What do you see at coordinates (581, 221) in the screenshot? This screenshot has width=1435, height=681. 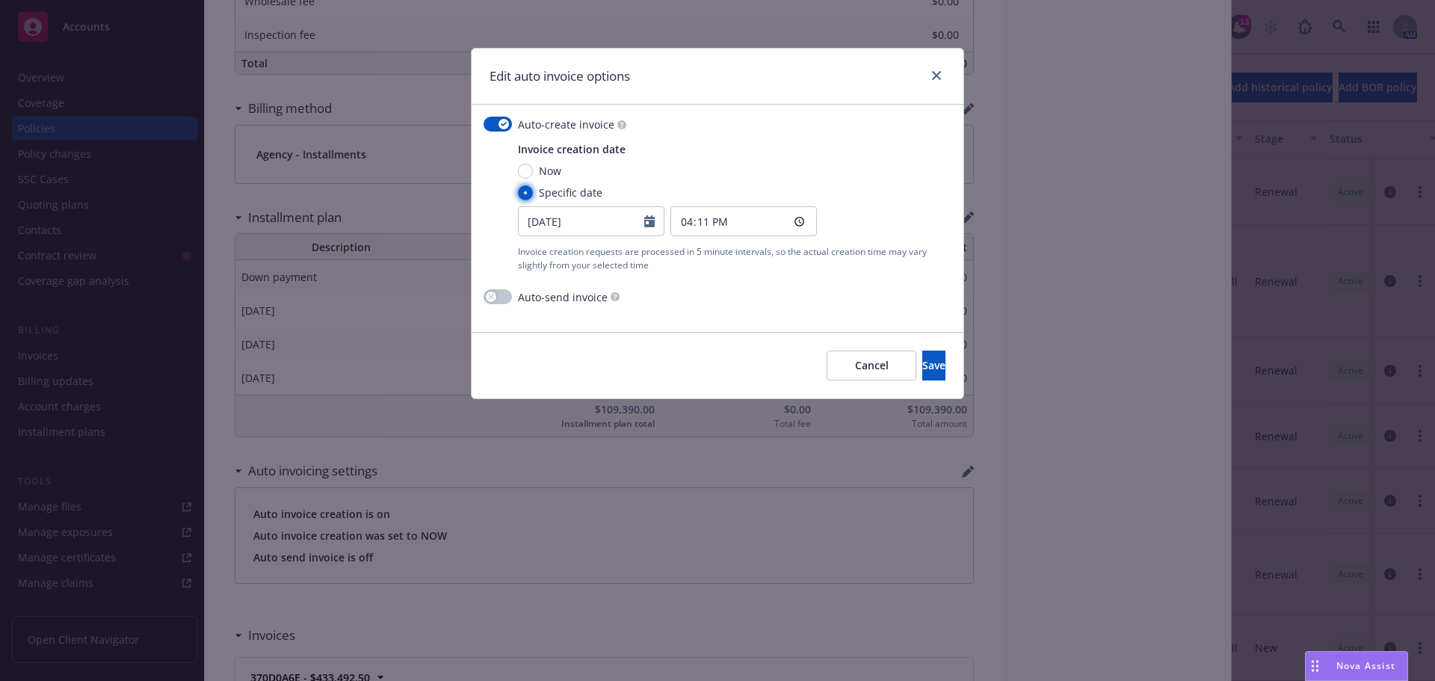 I see `input: MM/DD/YYYY` at bounding box center [581, 221].